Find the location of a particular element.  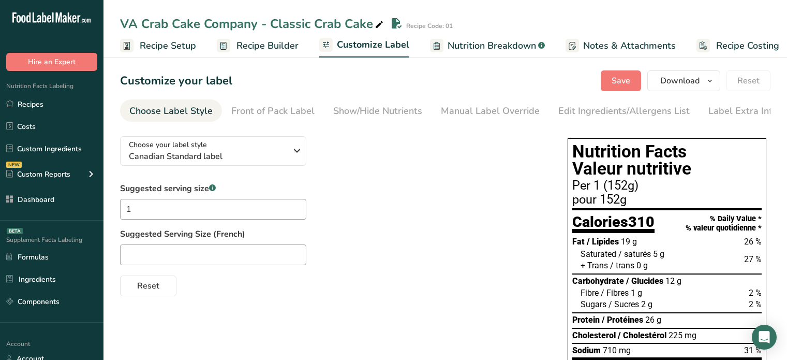

h1: Customize your label is located at coordinates (176, 81).